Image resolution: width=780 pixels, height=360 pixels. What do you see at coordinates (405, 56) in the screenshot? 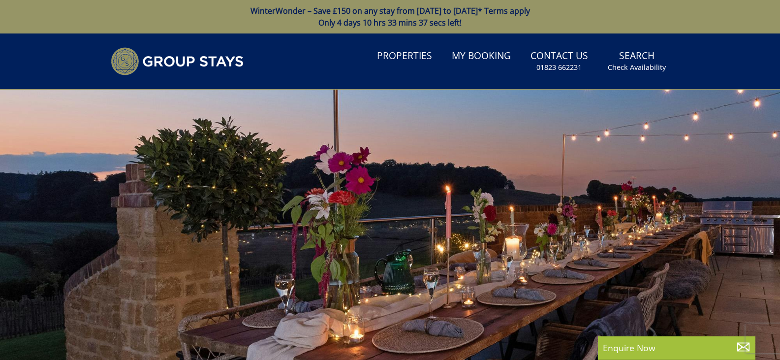
I see `a: Properties` at bounding box center [405, 56].